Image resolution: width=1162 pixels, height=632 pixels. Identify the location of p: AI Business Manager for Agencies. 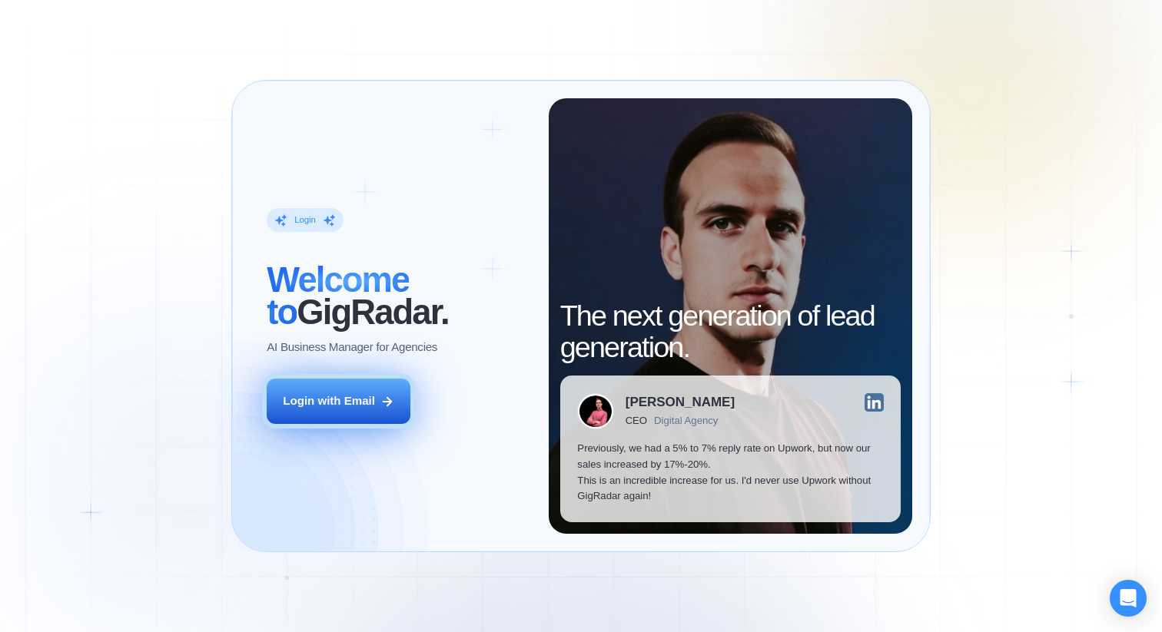
(352, 347).